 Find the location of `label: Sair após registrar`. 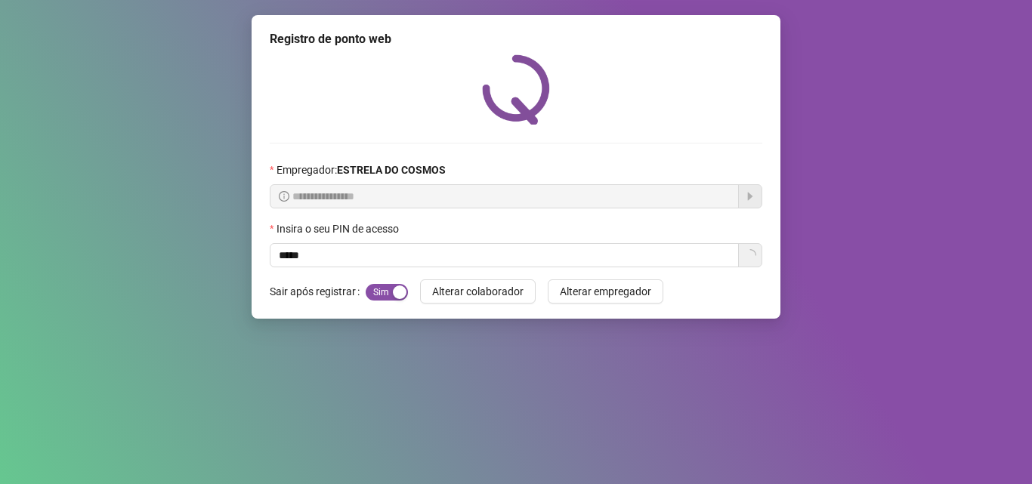

label: Sair após registrar is located at coordinates (317, 292).